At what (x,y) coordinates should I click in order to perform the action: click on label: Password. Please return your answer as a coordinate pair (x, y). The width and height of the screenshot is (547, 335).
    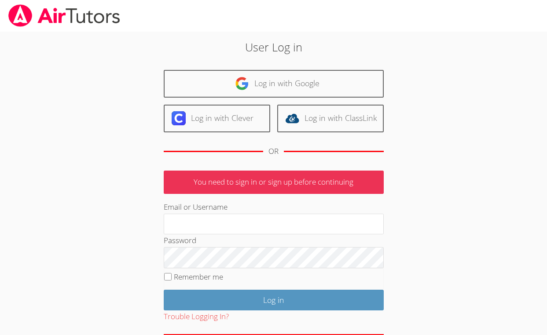
    Looking at the image, I should click on (180, 240).